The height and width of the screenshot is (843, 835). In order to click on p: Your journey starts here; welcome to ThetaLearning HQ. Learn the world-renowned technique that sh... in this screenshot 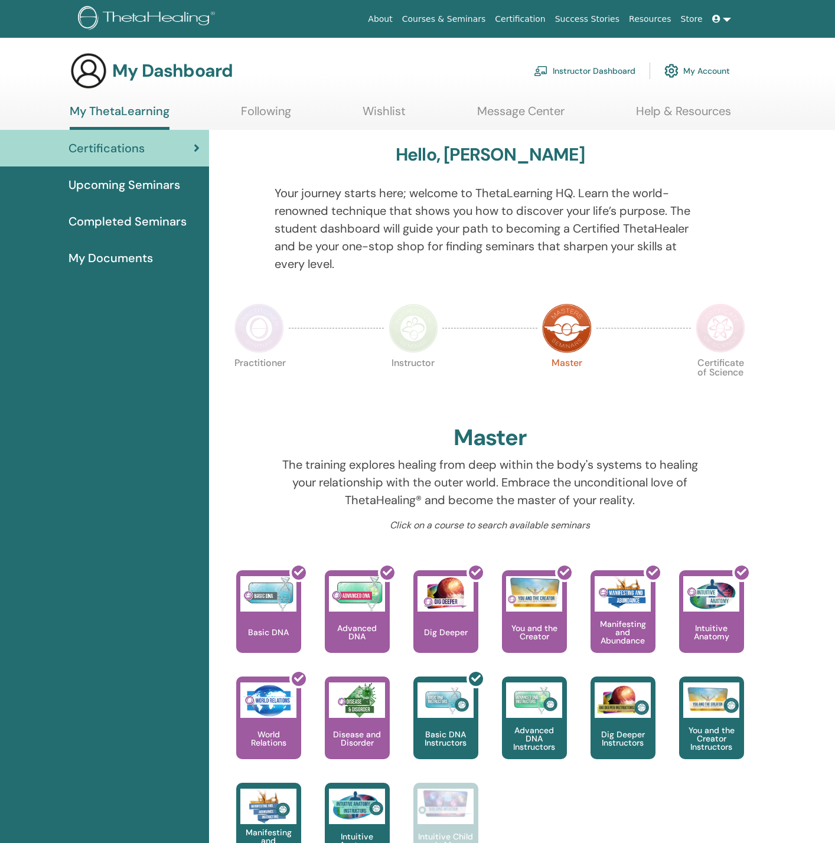, I will do `click(489, 228)`.